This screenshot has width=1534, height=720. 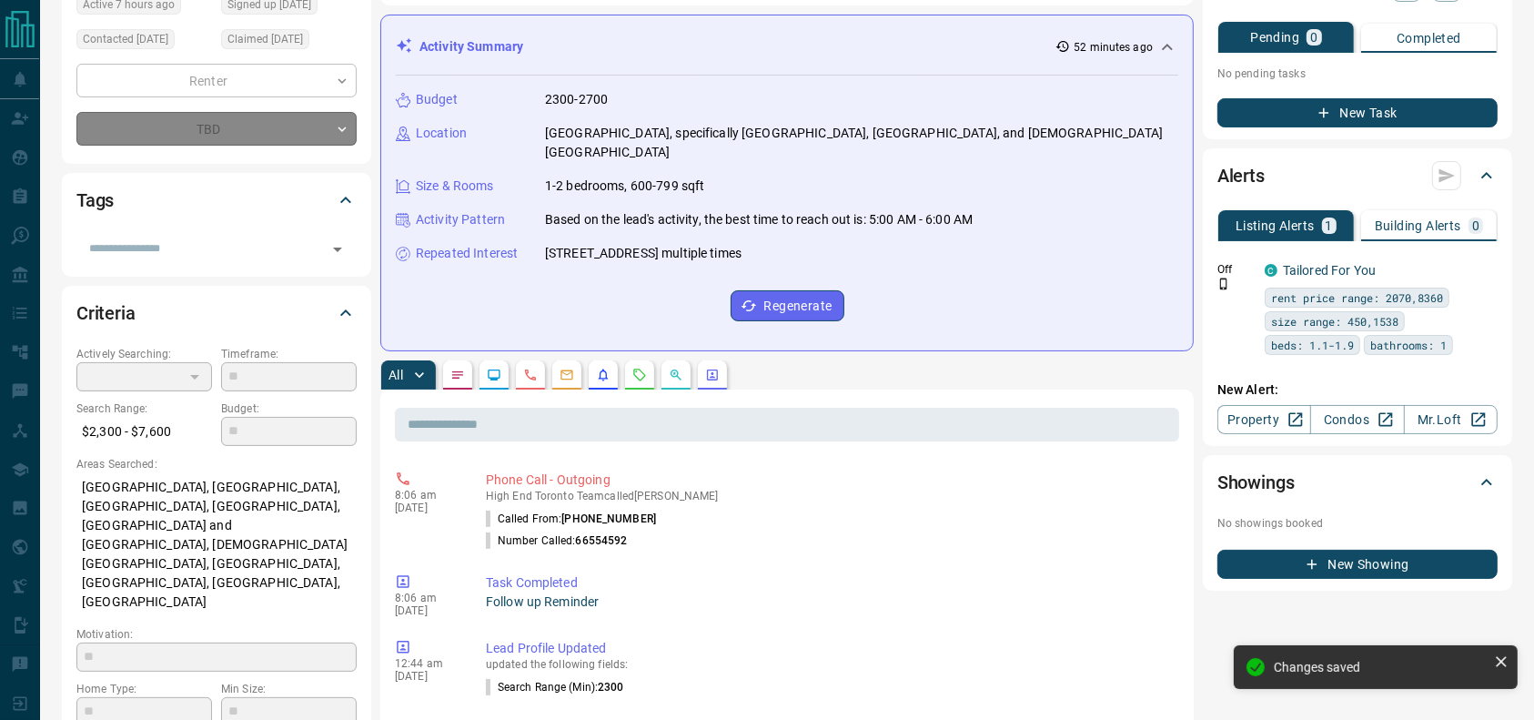 I want to click on p: 2300-2700, so click(x=576, y=99).